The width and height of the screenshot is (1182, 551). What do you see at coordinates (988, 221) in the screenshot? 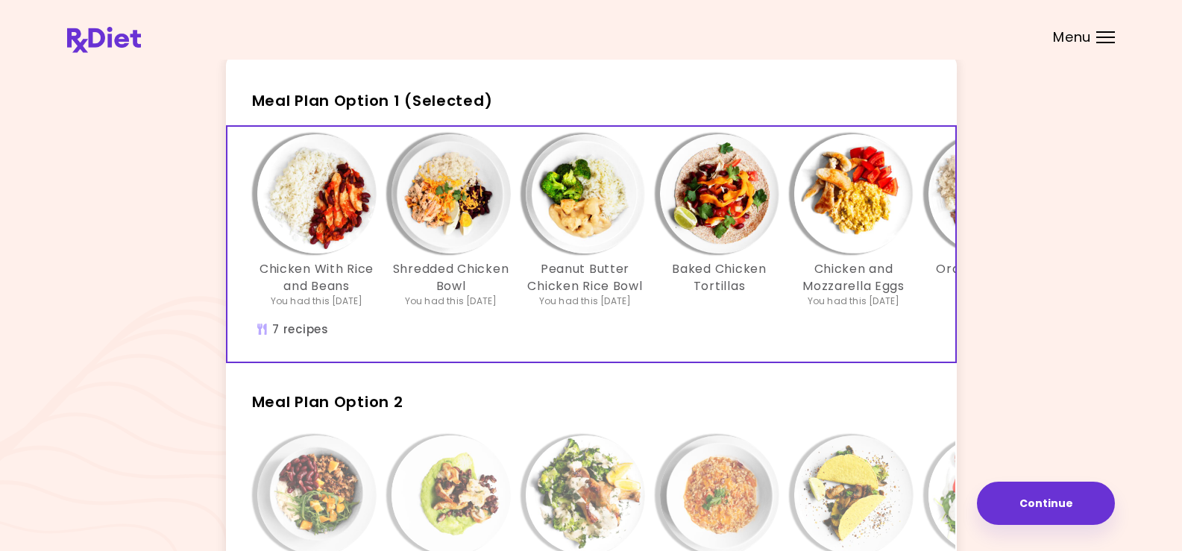
I see `div: Info - Orange Beans & Rice - Meal Plan Option 1 (Selected)` at bounding box center [988, 221].